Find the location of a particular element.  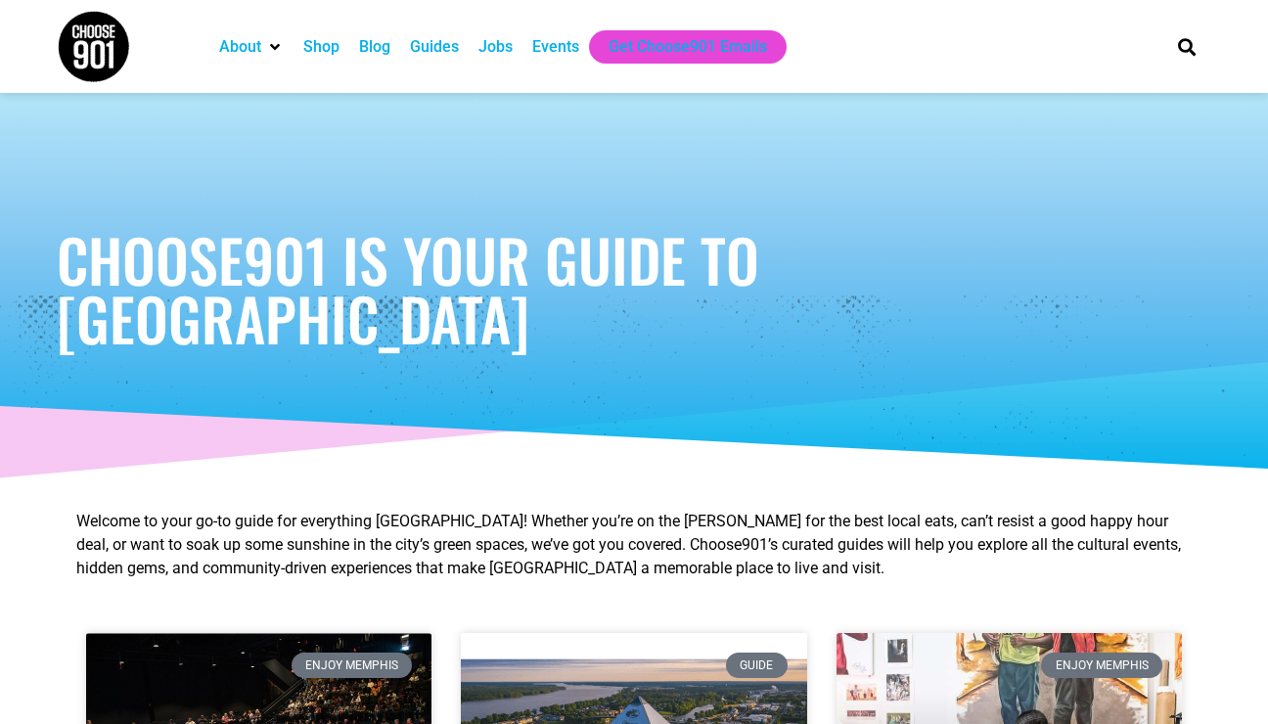

a: Events is located at coordinates (556, 47).